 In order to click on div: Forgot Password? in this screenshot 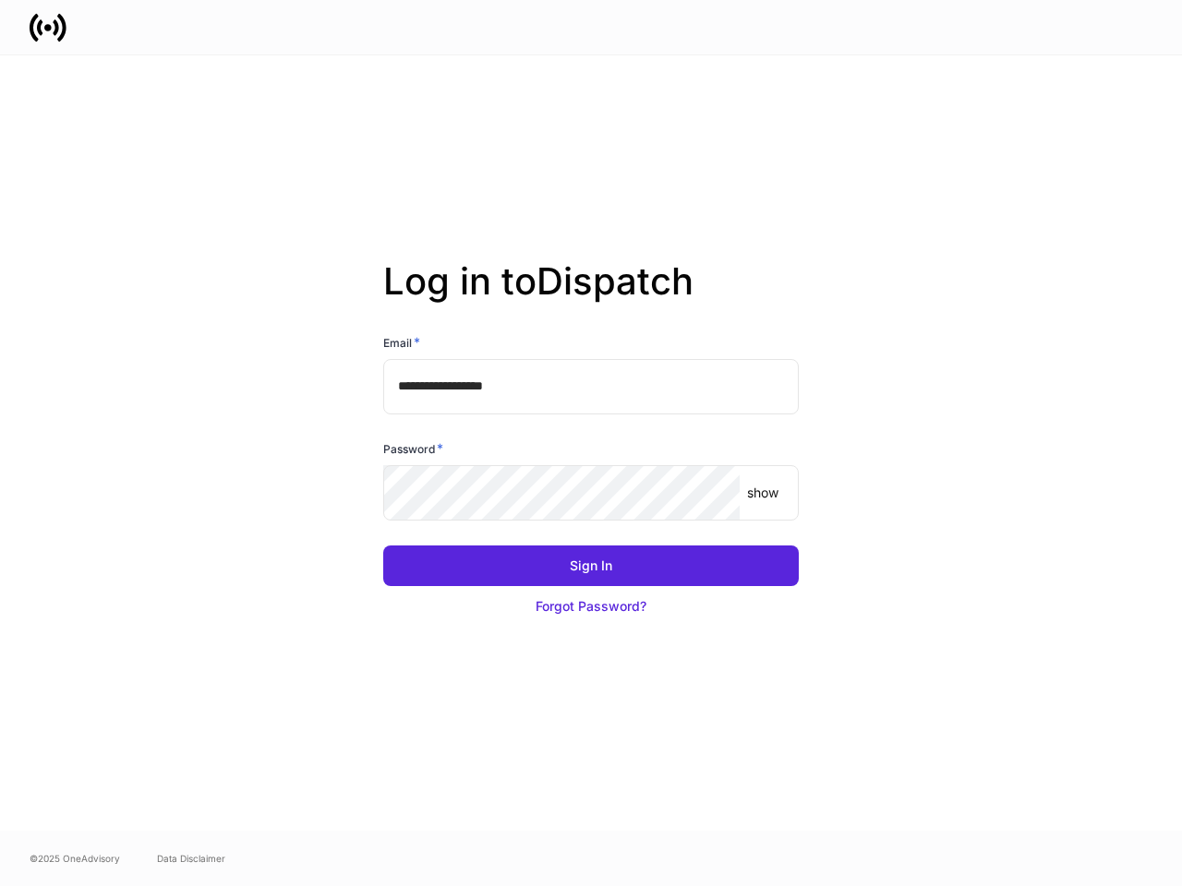, I will do `click(591, 607)`.